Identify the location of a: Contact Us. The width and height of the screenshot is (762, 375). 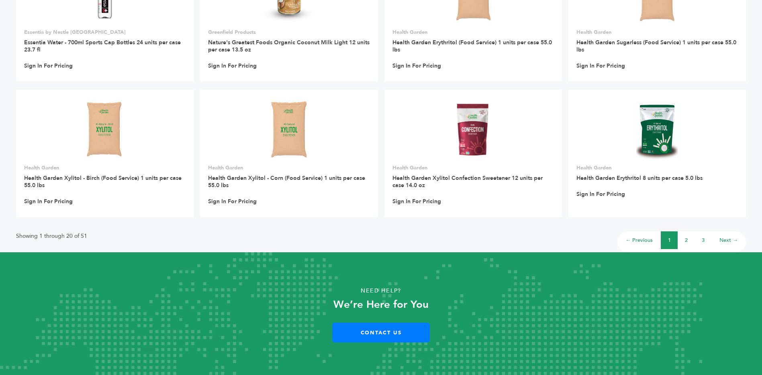
(381, 332).